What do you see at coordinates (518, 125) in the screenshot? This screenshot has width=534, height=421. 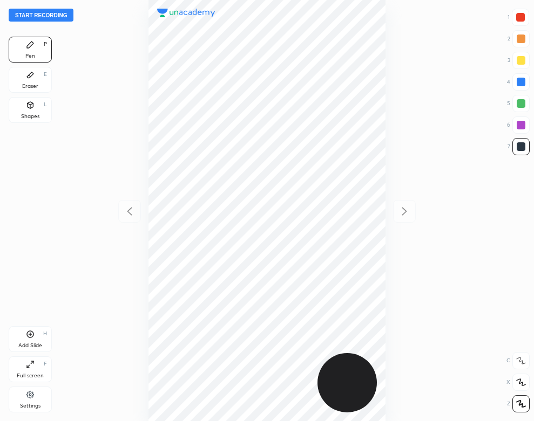 I see `div: 6` at bounding box center [518, 125].